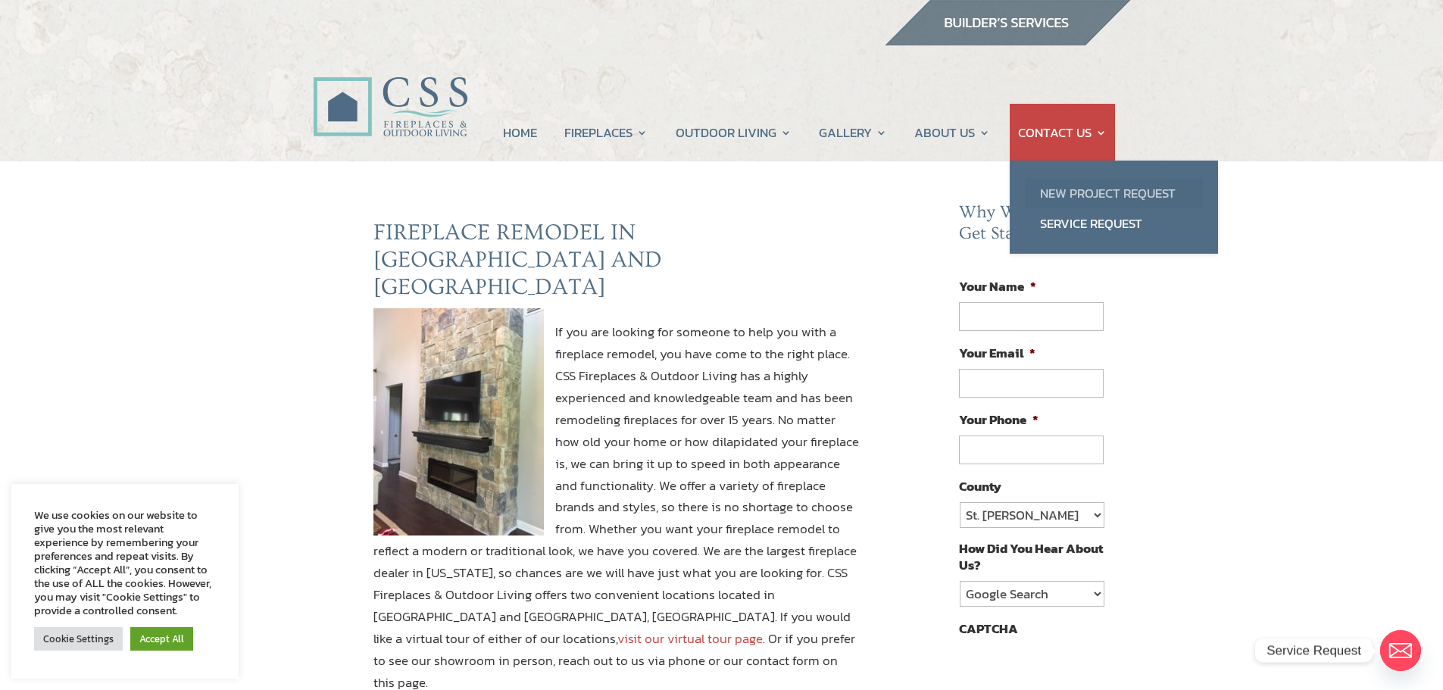 The image size is (1443, 690). What do you see at coordinates (1031, 557) in the screenshot?
I see `label: How Did You Hear About Us?` at bounding box center [1031, 557].